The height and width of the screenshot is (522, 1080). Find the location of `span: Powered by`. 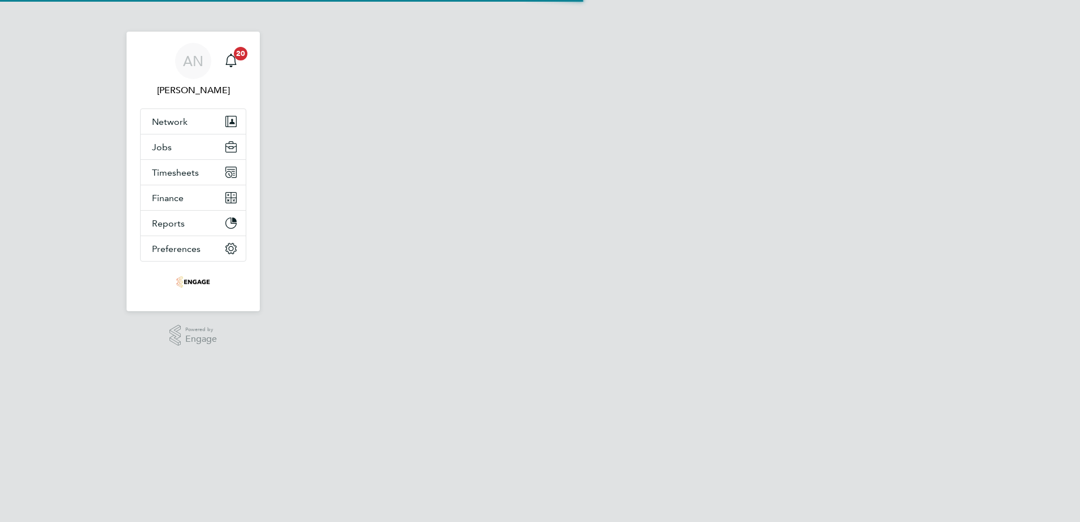

span: Powered by is located at coordinates (201, 329).